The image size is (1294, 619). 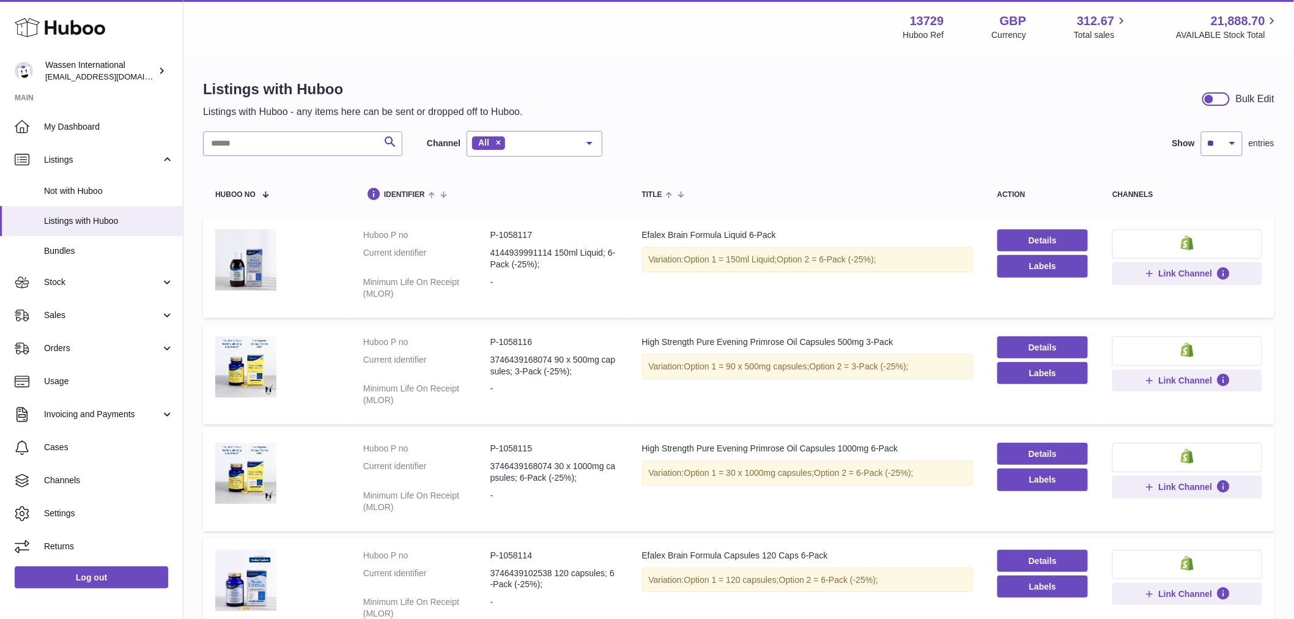 What do you see at coordinates (91, 577) in the screenshot?
I see `a: Log out` at bounding box center [91, 577].